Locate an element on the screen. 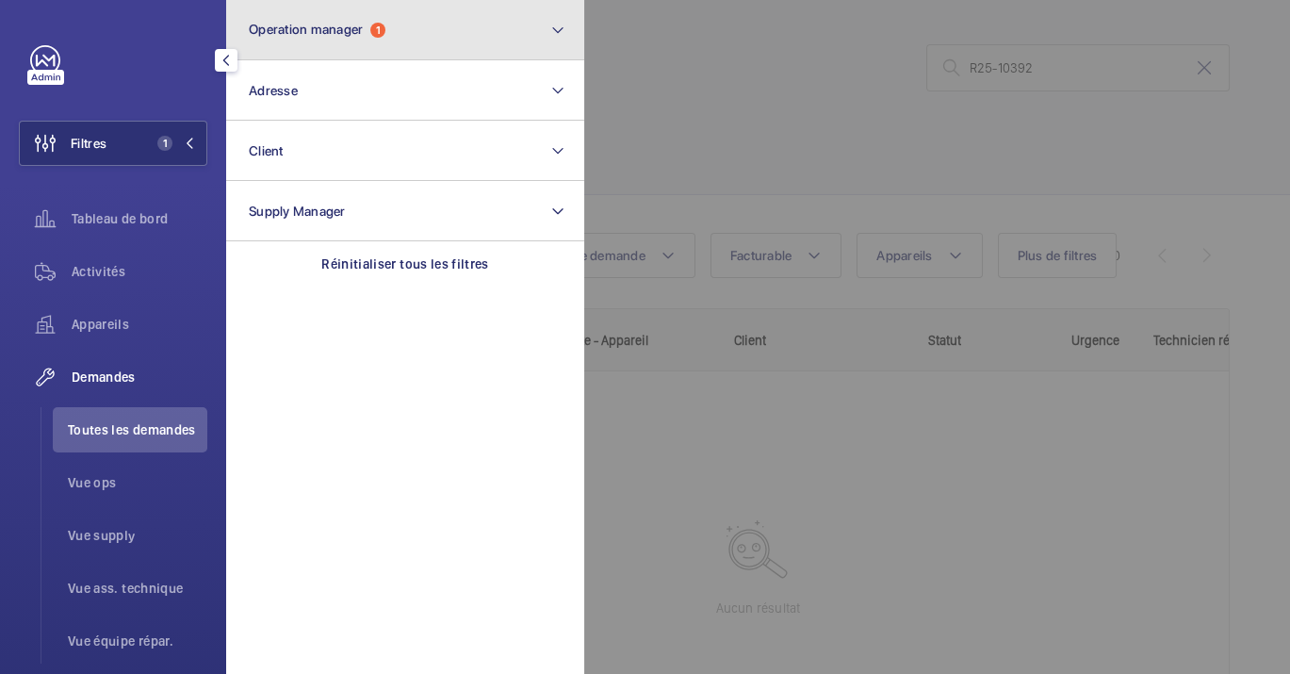 The width and height of the screenshot is (1290, 674). span: Toutes les demandes is located at coordinates (138, 430).